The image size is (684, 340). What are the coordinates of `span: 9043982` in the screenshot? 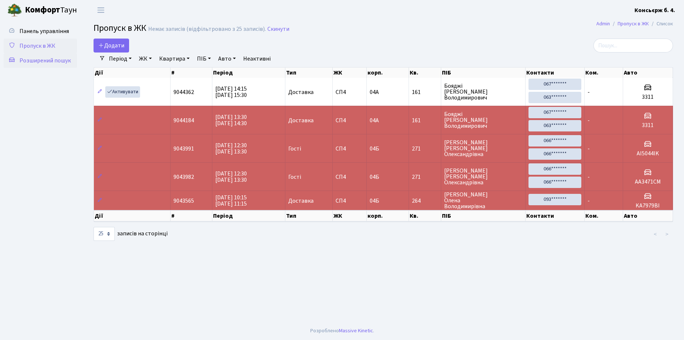 It's located at (184, 177).